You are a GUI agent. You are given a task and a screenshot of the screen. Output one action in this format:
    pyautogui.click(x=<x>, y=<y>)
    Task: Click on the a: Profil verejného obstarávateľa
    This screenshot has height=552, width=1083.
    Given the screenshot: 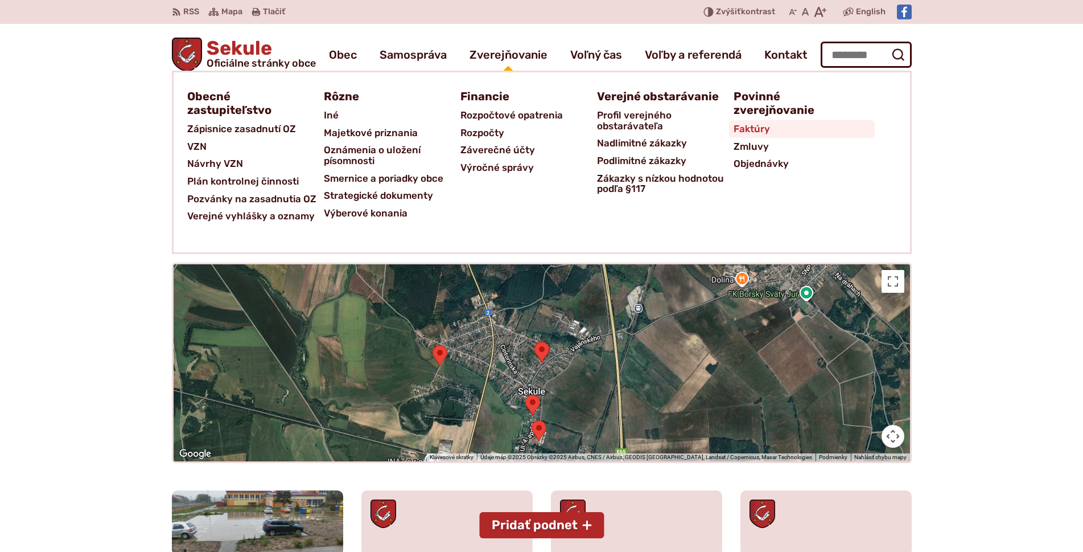 What is the action you would take?
    pyautogui.click(x=665, y=120)
    